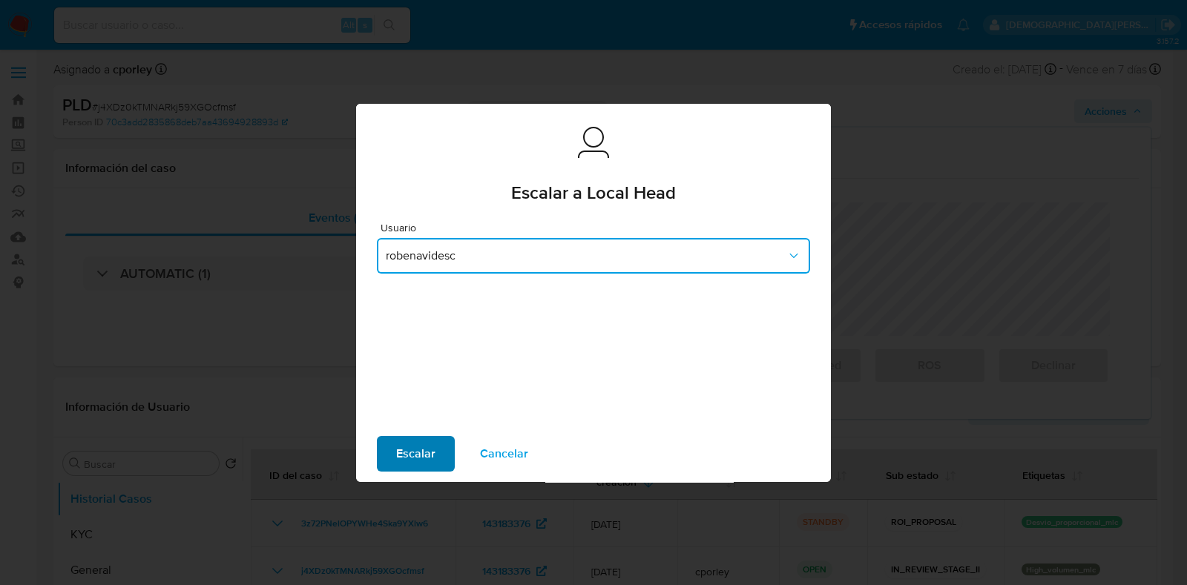  I want to click on span: Usuario, so click(597, 228).